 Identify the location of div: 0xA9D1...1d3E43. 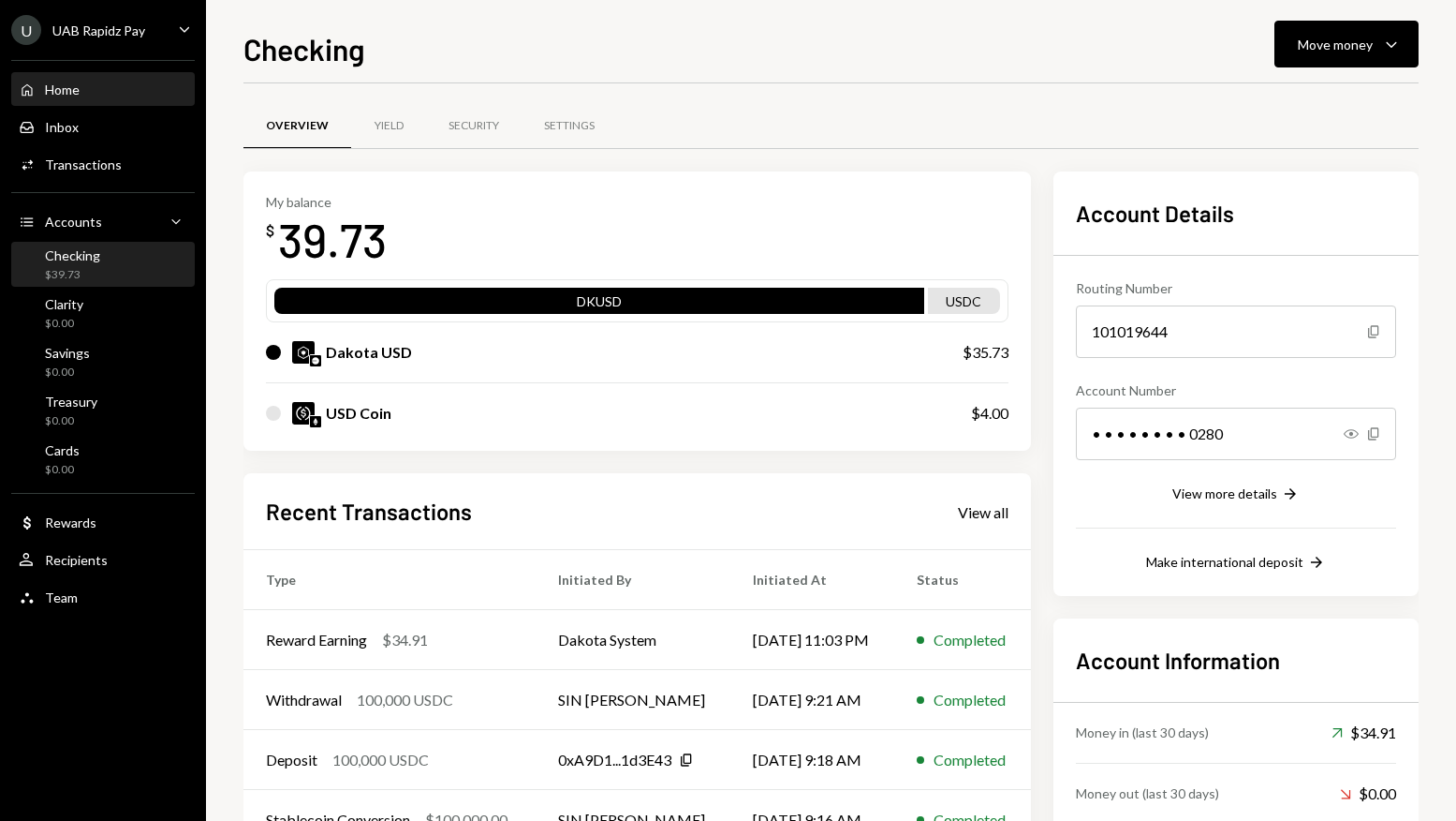
(614, 760).